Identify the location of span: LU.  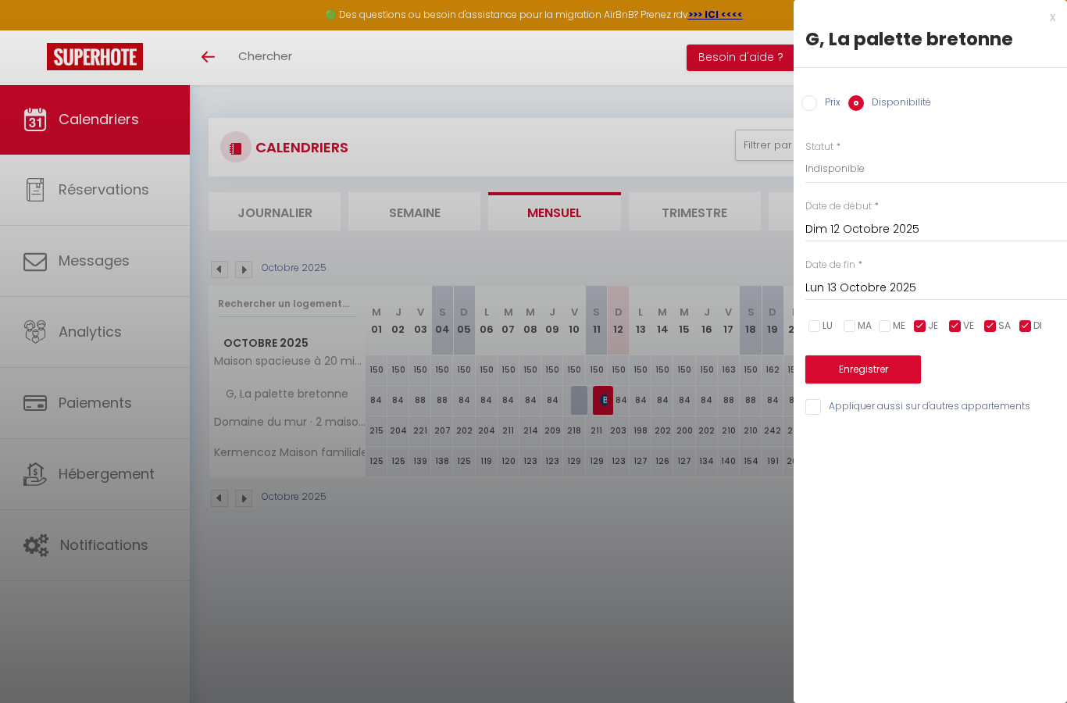
(827, 326).